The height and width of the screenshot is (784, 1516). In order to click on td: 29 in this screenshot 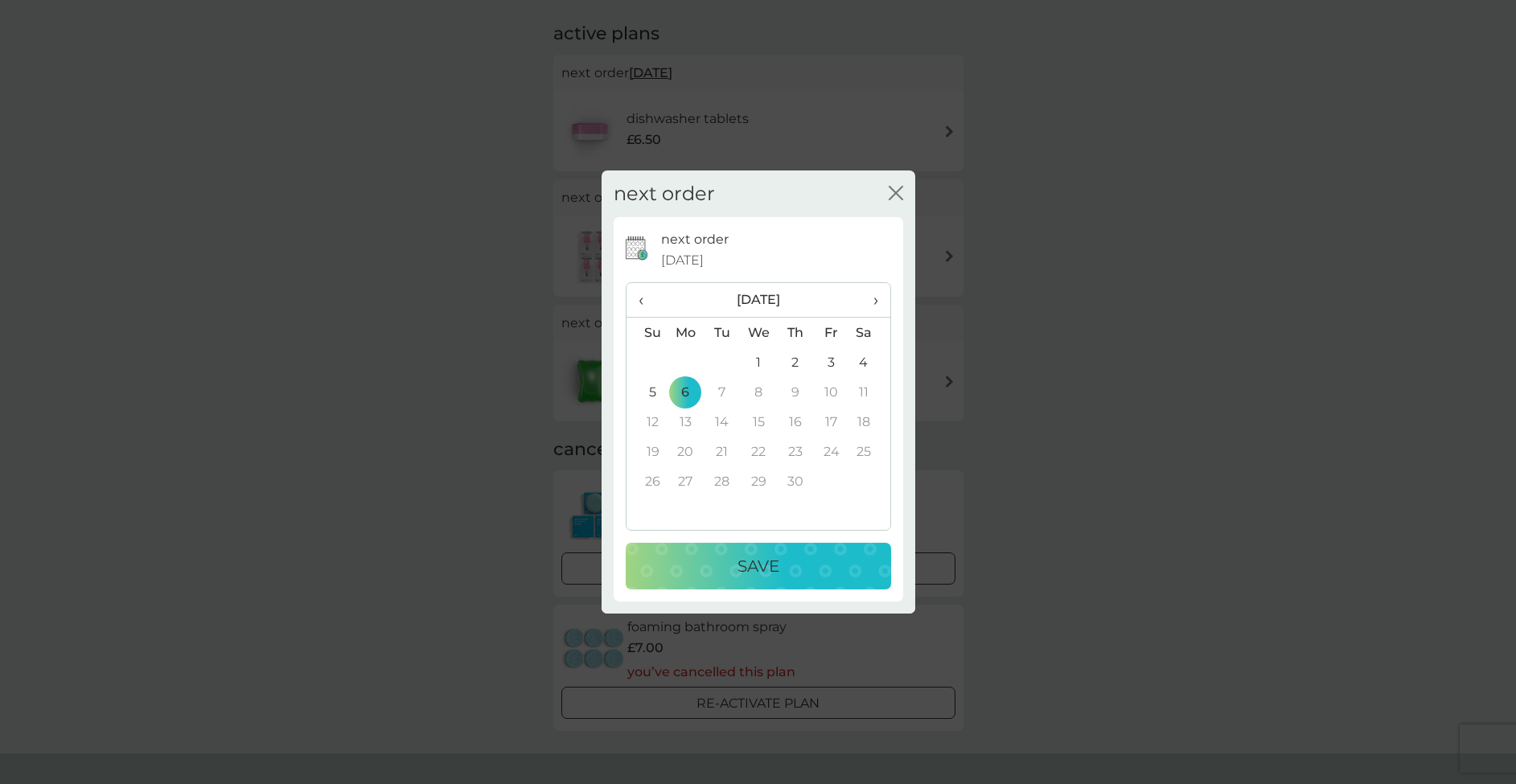, I will do `click(758, 481)`.